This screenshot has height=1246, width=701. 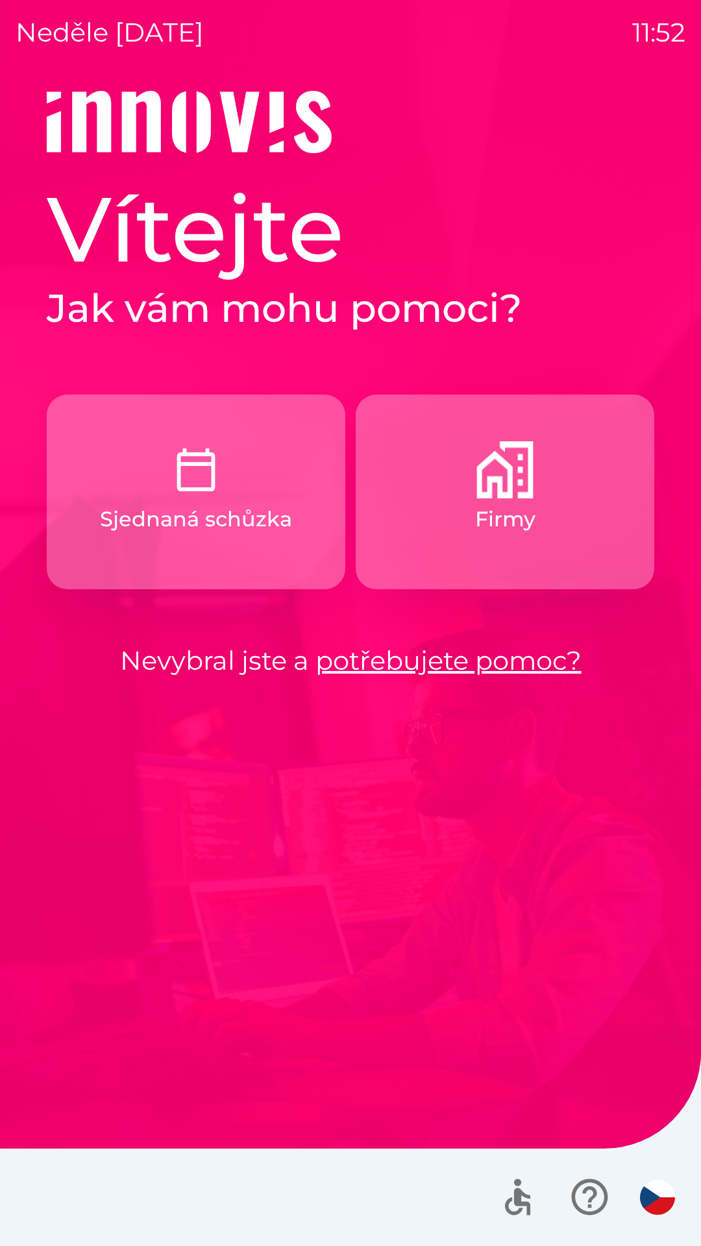 I want to click on a: potřebujete pomoc?, so click(x=449, y=660).